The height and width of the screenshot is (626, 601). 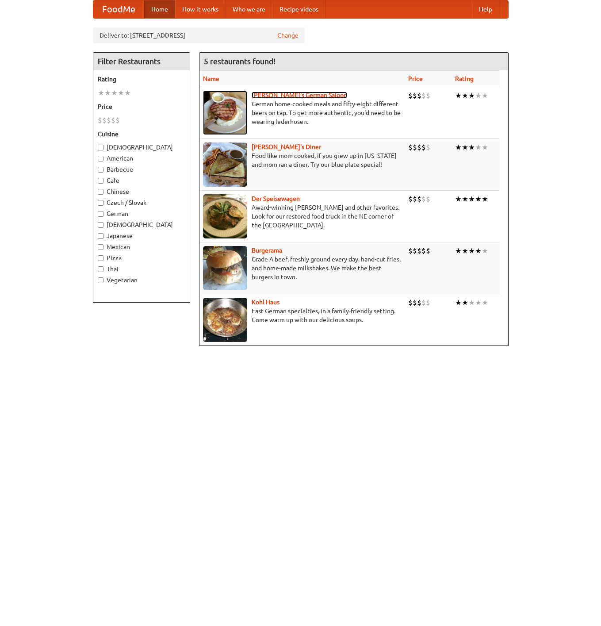 What do you see at coordinates (118, 9) in the screenshot?
I see `a: FoodMe` at bounding box center [118, 9].